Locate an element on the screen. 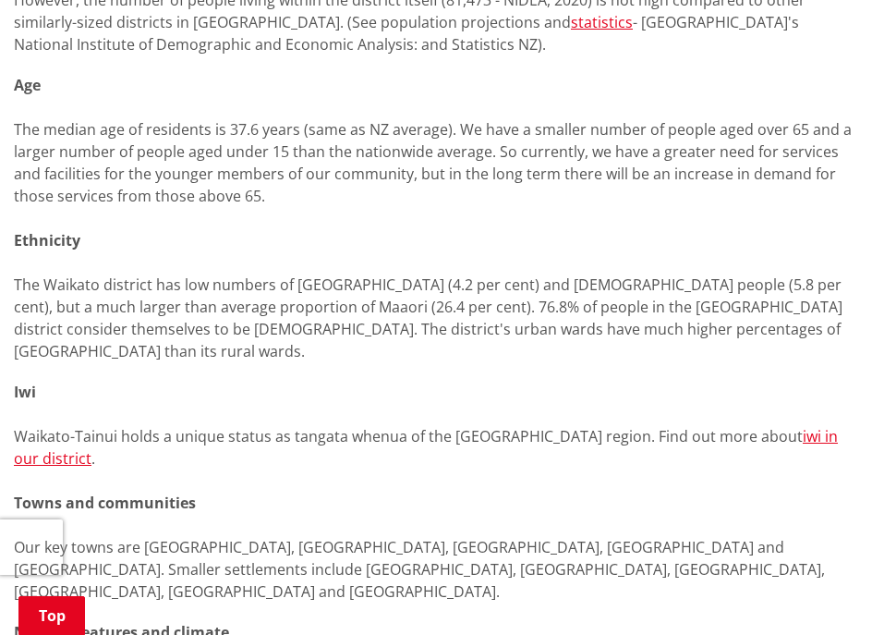  strong: Iwi is located at coordinates (25, 392).